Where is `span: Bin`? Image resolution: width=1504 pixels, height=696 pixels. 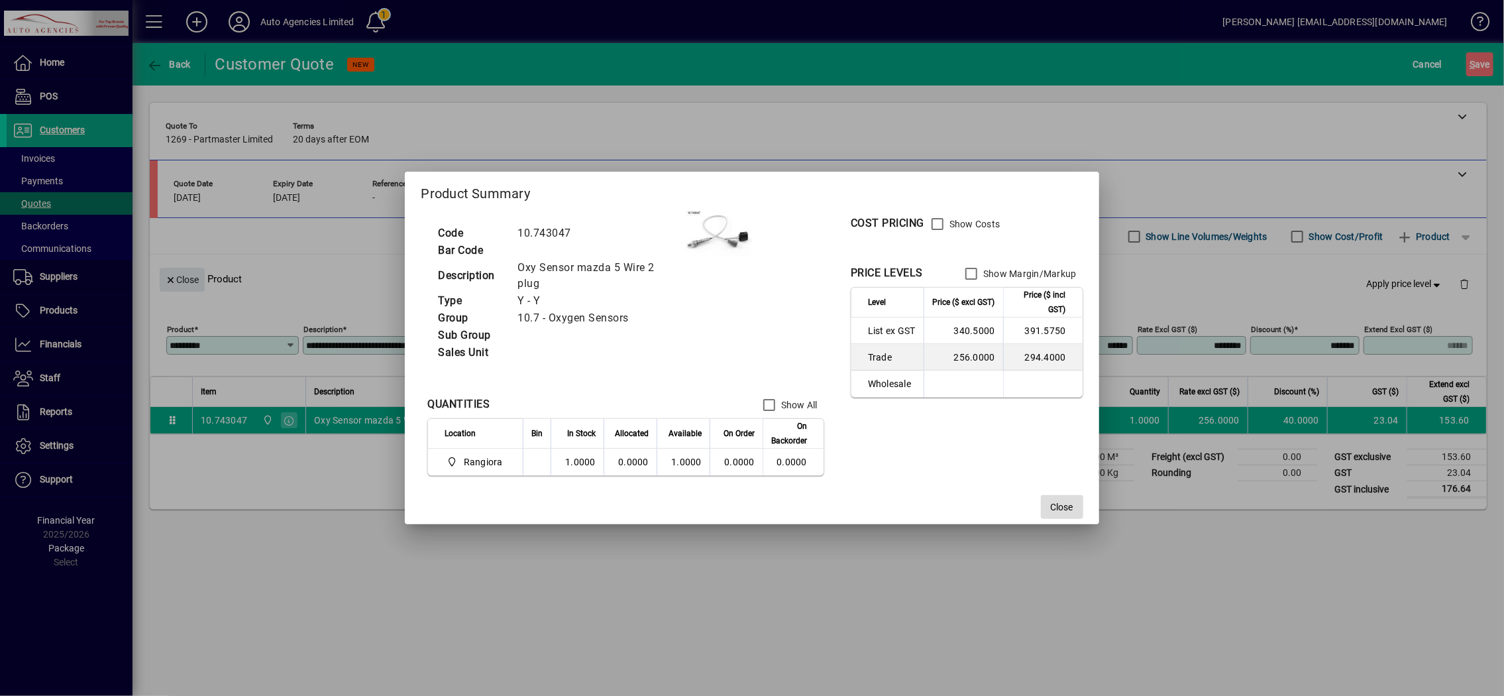
span: Bin is located at coordinates (537, 433).